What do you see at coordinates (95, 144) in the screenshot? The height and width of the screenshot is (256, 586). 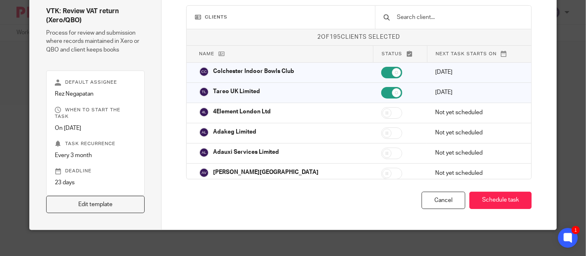 I see `p: Task recurrence` at bounding box center [95, 144].